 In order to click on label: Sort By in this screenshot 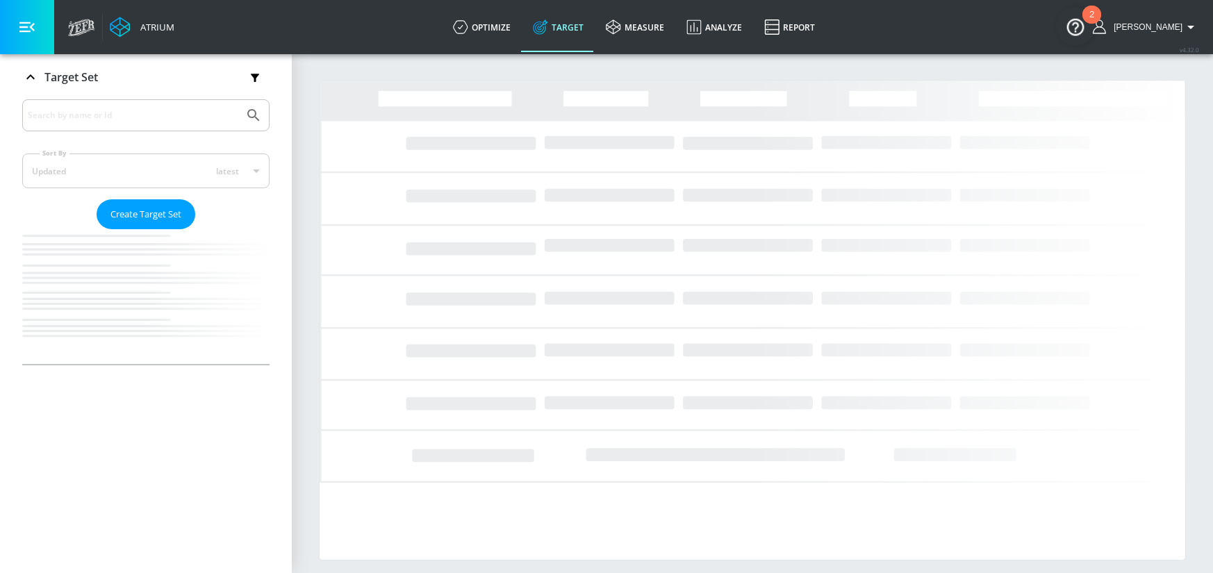, I will do `click(54, 153)`.